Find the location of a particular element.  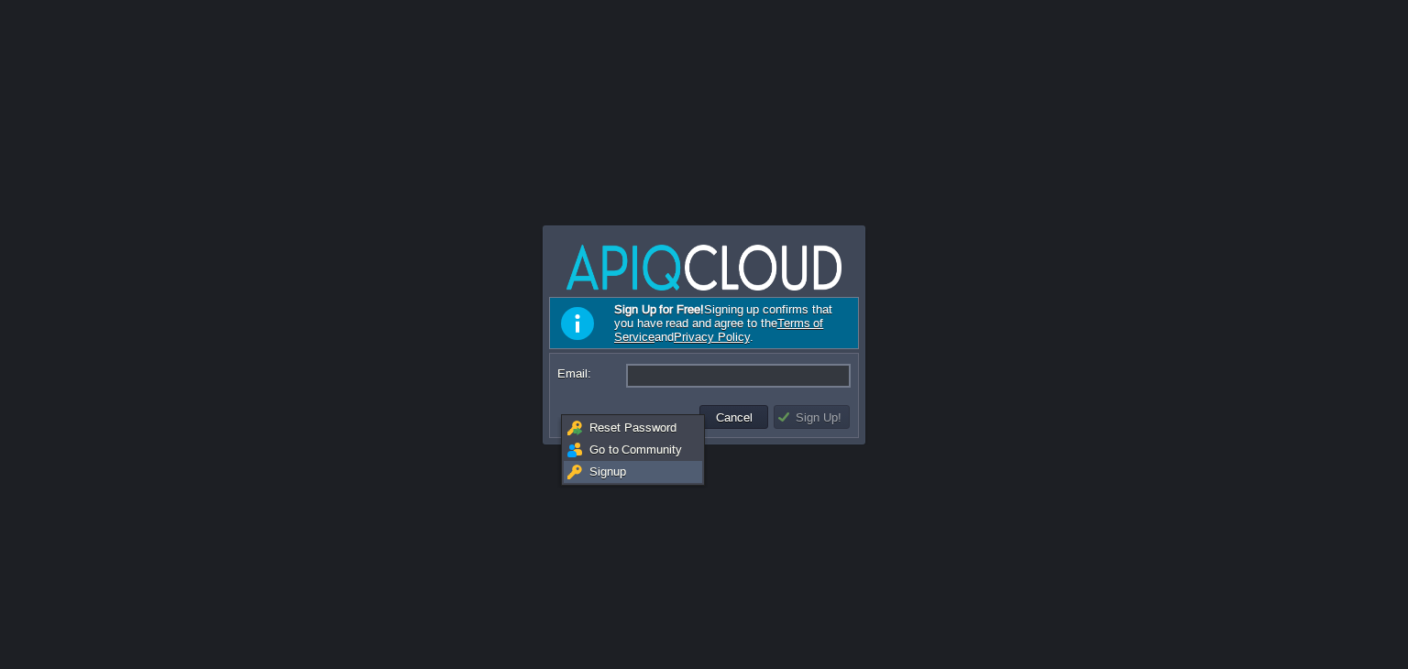

label: Email: is located at coordinates (590, 373).